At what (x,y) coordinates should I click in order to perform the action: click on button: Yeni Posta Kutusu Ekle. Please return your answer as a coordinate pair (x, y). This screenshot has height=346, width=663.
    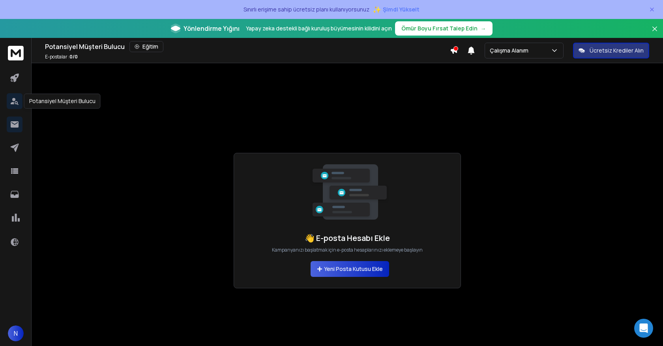
    Looking at the image, I should click on (350, 269).